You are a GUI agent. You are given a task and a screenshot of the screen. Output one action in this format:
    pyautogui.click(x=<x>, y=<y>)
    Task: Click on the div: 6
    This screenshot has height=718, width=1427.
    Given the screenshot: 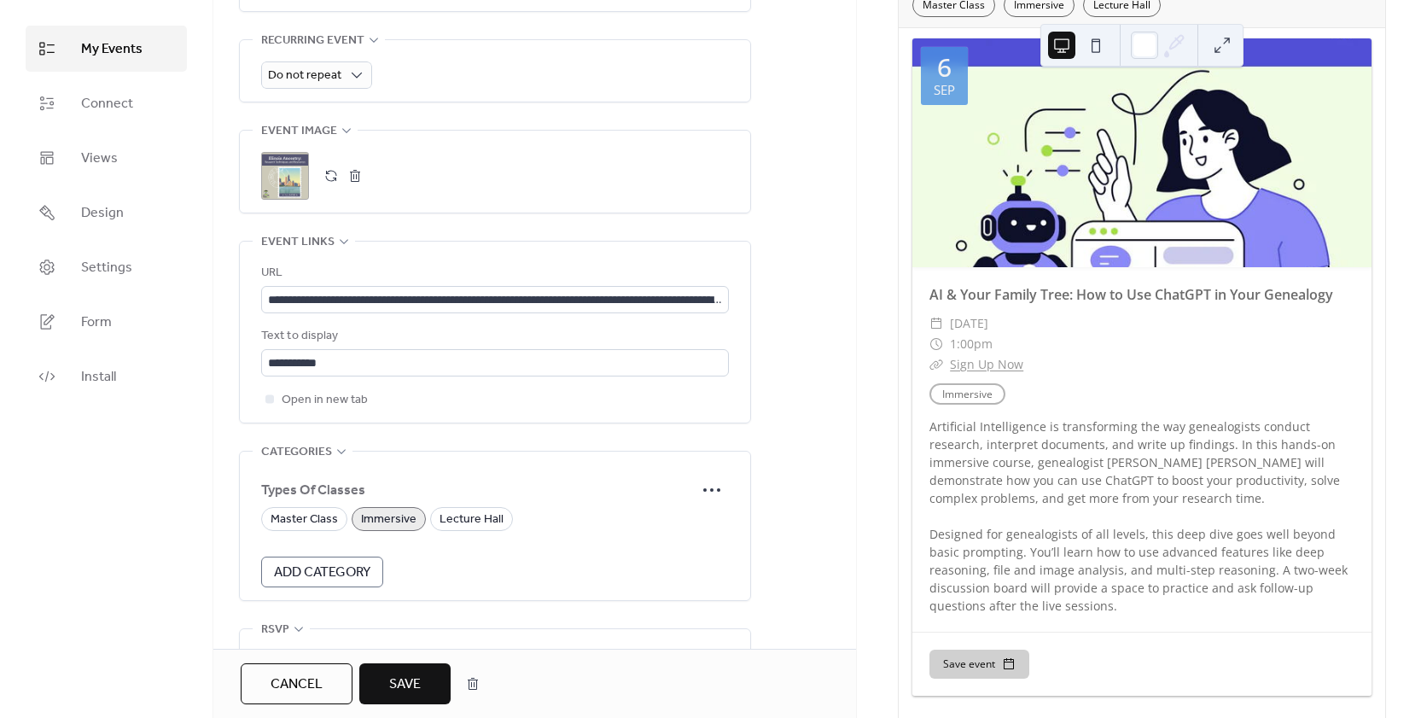 What is the action you would take?
    pyautogui.click(x=944, y=67)
    